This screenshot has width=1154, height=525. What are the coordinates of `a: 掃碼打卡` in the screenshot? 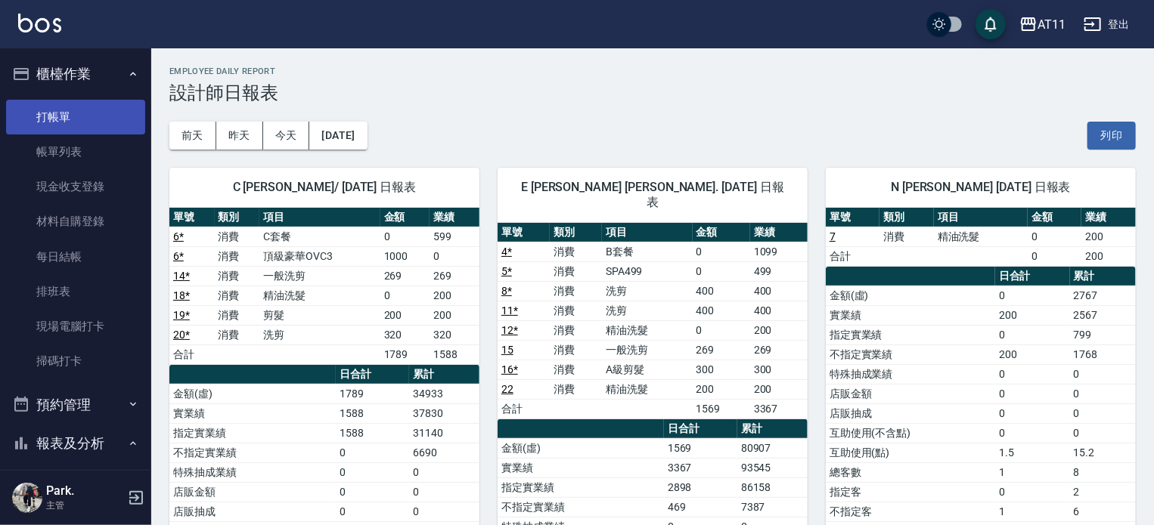 It's located at (76, 361).